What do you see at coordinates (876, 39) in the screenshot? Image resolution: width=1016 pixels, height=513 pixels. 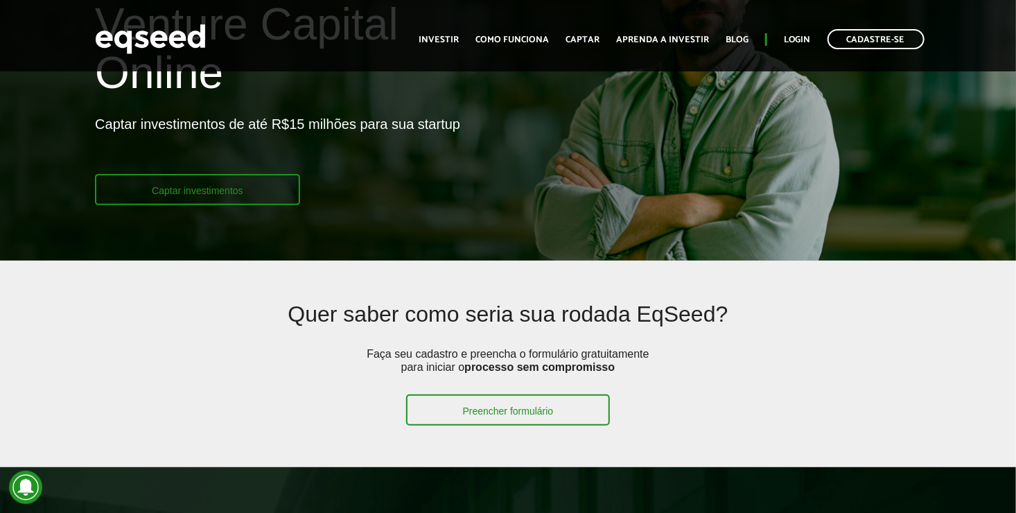 I see `a: Cadastre-se` at bounding box center [876, 39].